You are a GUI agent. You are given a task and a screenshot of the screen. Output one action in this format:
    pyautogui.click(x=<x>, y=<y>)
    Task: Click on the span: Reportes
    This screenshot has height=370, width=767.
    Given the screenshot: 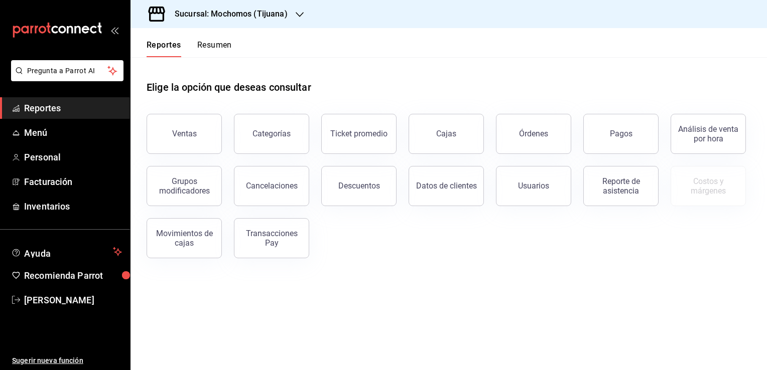 What is the action you would take?
    pyautogui.click(x=73, y=108)
    